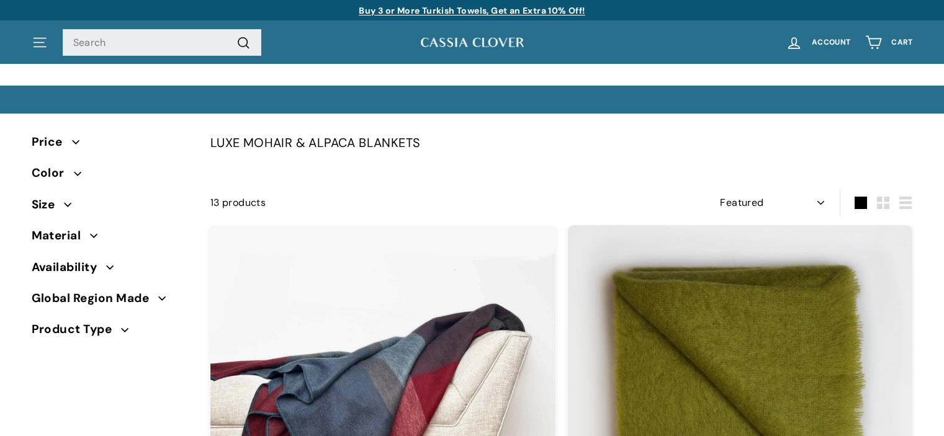 Image resolution: width=944 pixels, height=436 pixels. Describe the element at coordinates (53, 173) in the screenshot. I see `span: Color` at that location.